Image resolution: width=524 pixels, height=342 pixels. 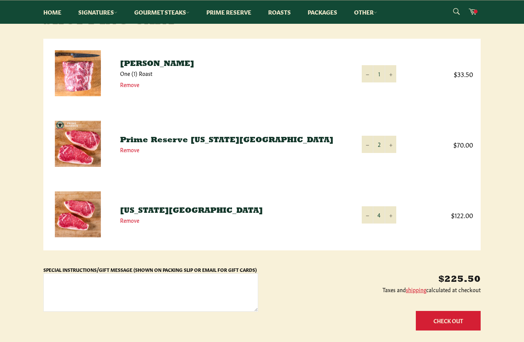 I want to click on span: $122.00, so click(x=442, y=215).